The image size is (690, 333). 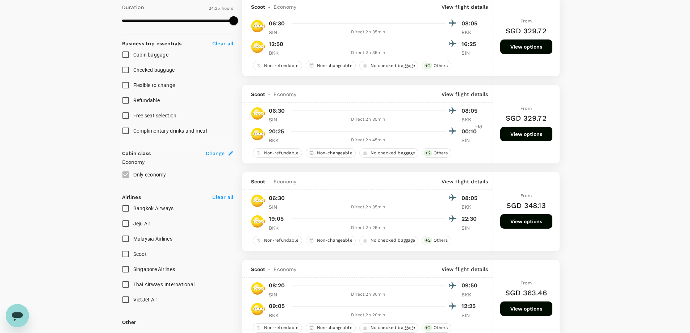 I want to click on span: Malaysia Airlines, so click(x=153, y=239).